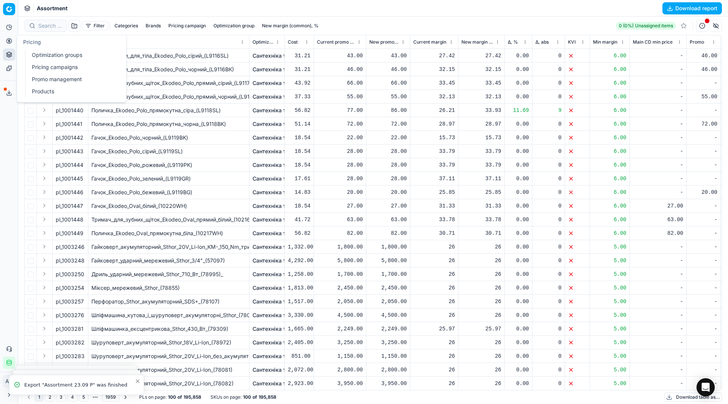 This screenshot has height=404, width=728. Describe the element at coordinates (73, 55) in the screenshot. I see `a: Optimization groups` at that location.